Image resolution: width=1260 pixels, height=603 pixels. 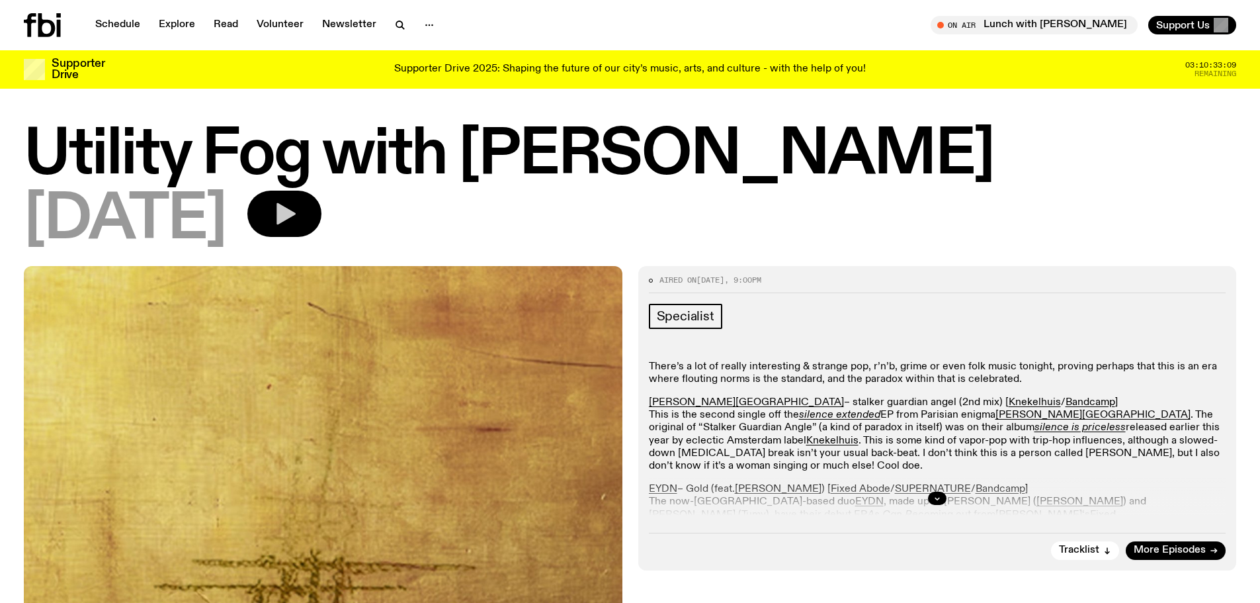 What do you see at coordinates (226, 25) in the screenshot?
I see `a: Read` at bounding box center [226, 25].